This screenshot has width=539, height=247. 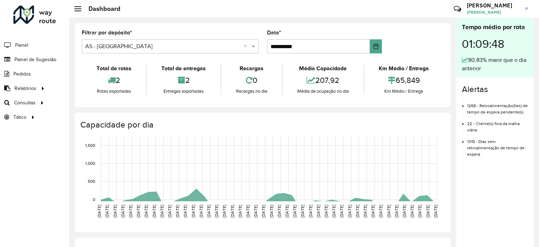 I want to click on div: 01:09:48, so click(x=495, y=44).